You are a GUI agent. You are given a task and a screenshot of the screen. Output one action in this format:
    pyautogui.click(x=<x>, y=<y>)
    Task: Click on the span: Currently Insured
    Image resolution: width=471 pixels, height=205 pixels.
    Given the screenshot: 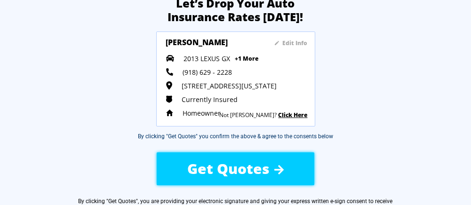 What is the action you would take?
    pyautogui.click(x=209, y=99)
    